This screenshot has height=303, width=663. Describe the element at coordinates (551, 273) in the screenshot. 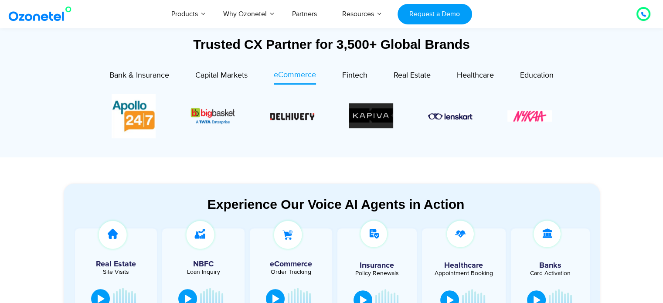

I see `div: Card Activation` at that location.